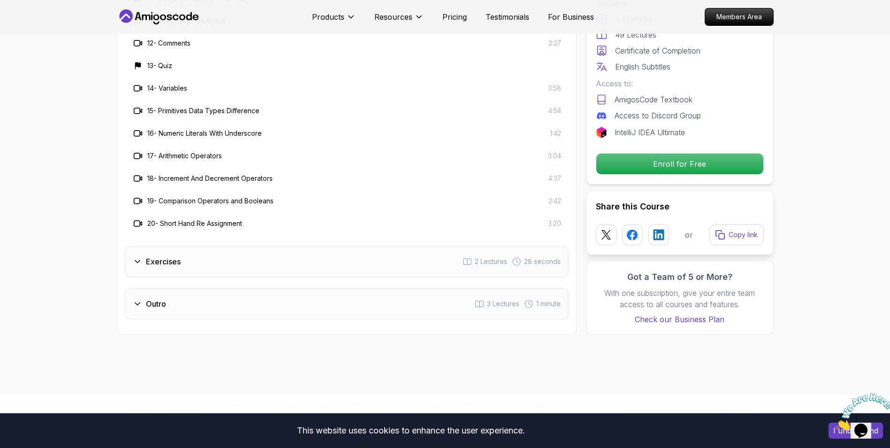 The width and height of the screenshot is (890, 448). I want to click on a: Testimonials, so click(507, 17).